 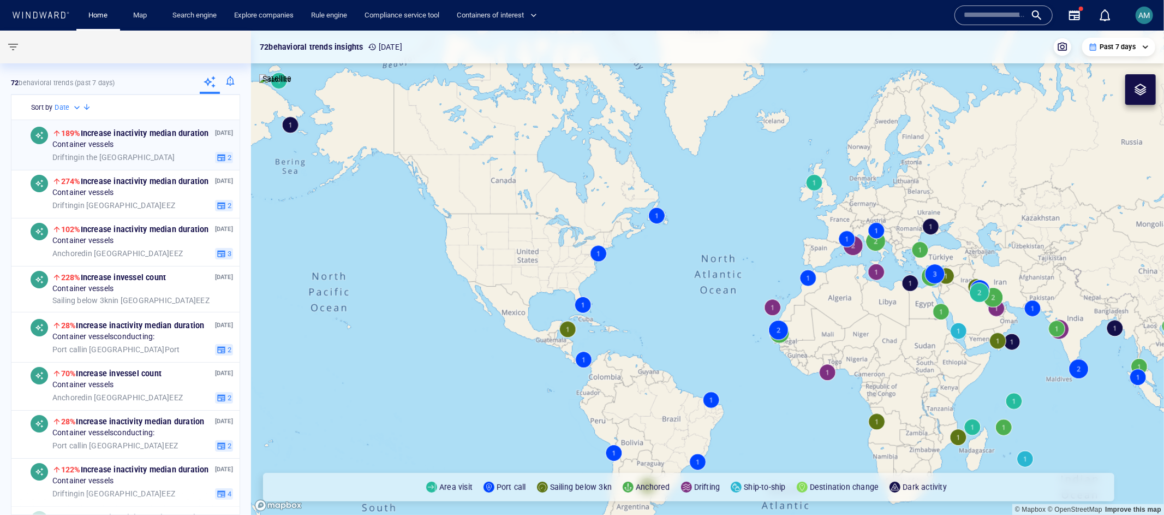 I want to click on p: Port call, so click(x=511, y=487).